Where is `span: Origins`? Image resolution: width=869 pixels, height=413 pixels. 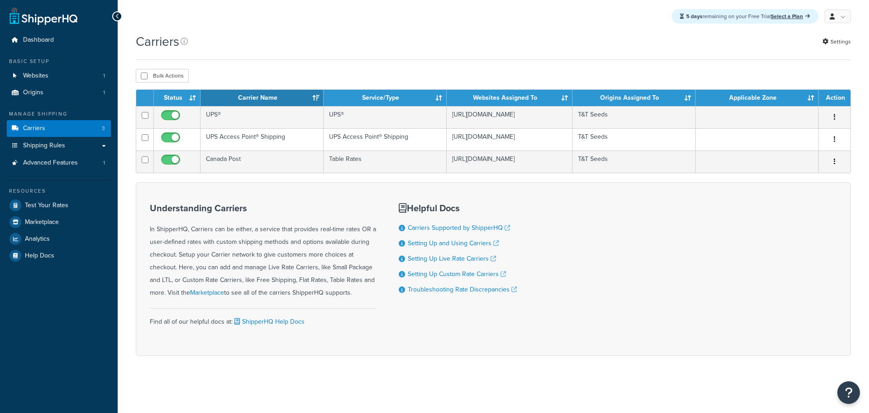
span: Origins is located at coordinates (33, 92).